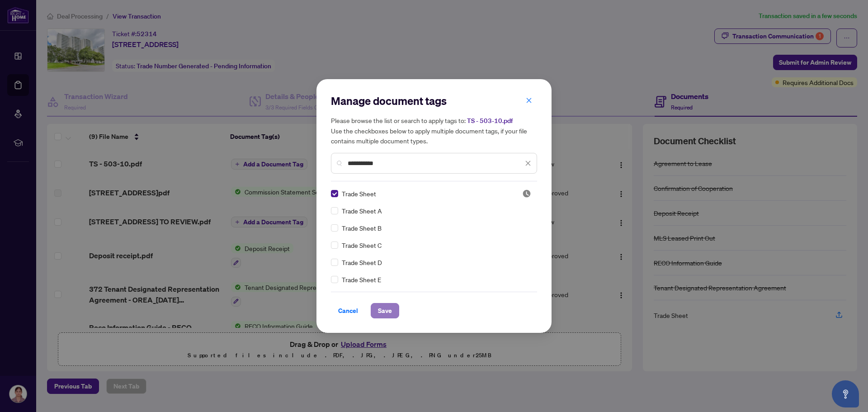 The height and width of the screenshot is (412, 868). I want to click on button: Open asap, so click(846, 394).